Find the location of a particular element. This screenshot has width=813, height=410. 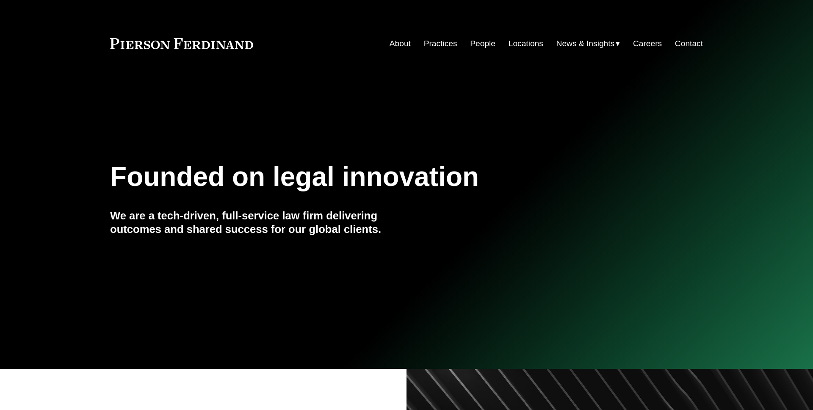

a: Careers is located at coordinates (648, 44).